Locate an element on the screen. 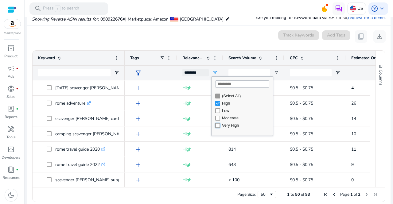 This screenshot has width=393, height=204. p: Marketplace is located at coordinates (12, 33).